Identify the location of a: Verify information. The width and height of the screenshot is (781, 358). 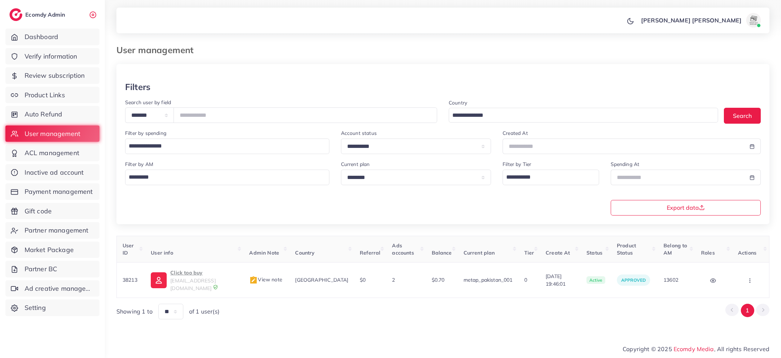
(52, 56).